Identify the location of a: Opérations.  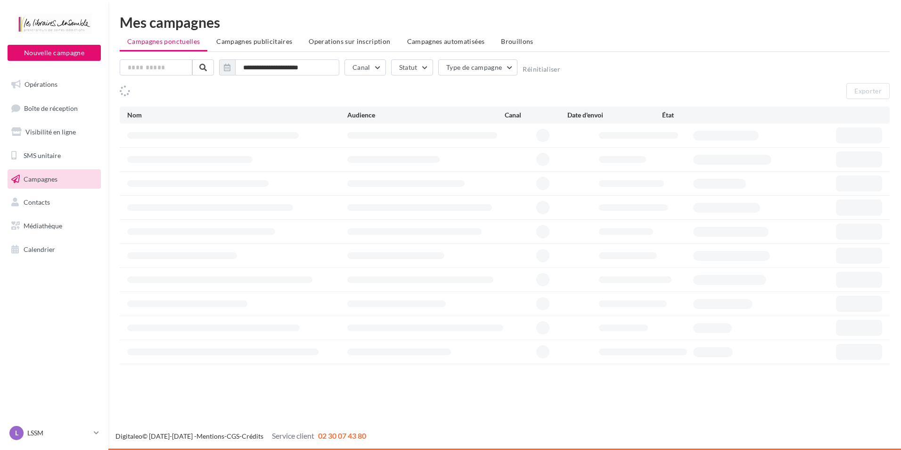
(54, 84).